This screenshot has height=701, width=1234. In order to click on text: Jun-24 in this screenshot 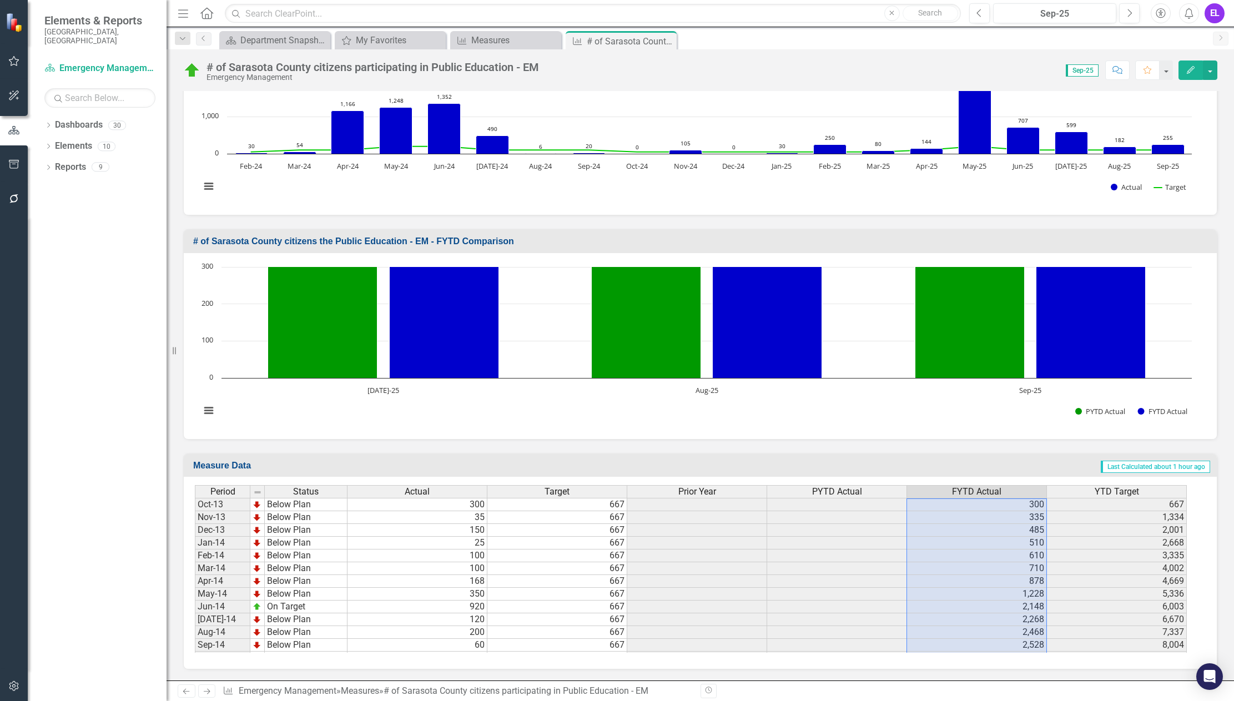, I will do `click(444, 166)`.